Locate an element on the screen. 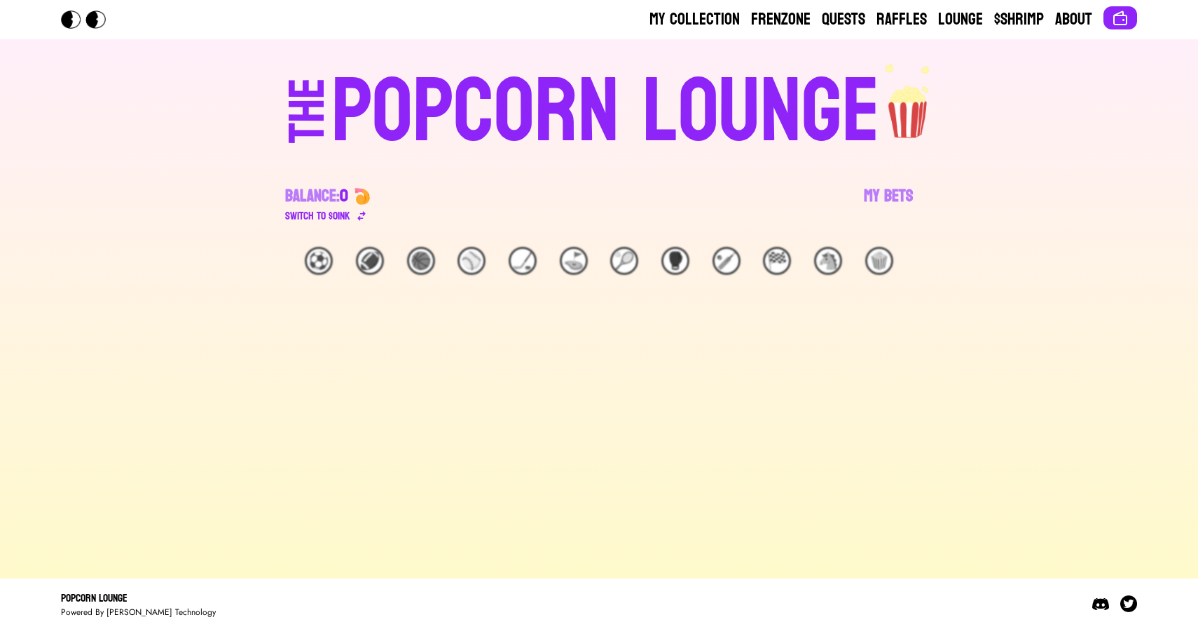  img: Discord is located at coordinates (1101, 603).